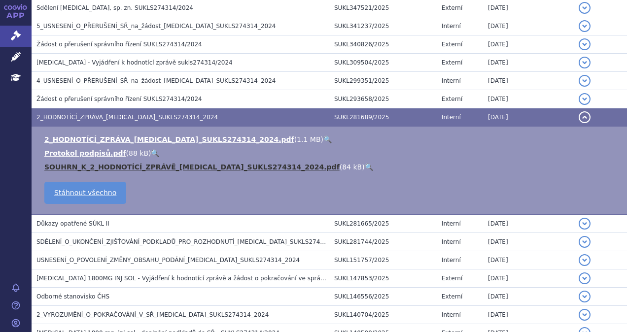 This screenshot has height=332, width=627. What do you see at coordinates (73, 224) in the screenshot?
I see `span: Důkazy opatřené SÚKL II` at bounding box center [73, 224].